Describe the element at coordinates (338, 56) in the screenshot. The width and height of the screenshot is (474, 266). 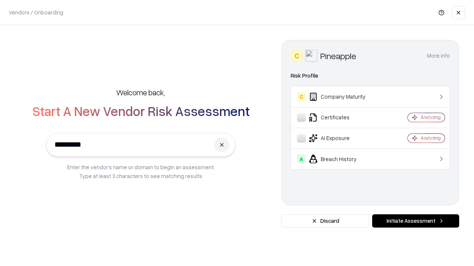
I see `div: Pineapple` at that location.